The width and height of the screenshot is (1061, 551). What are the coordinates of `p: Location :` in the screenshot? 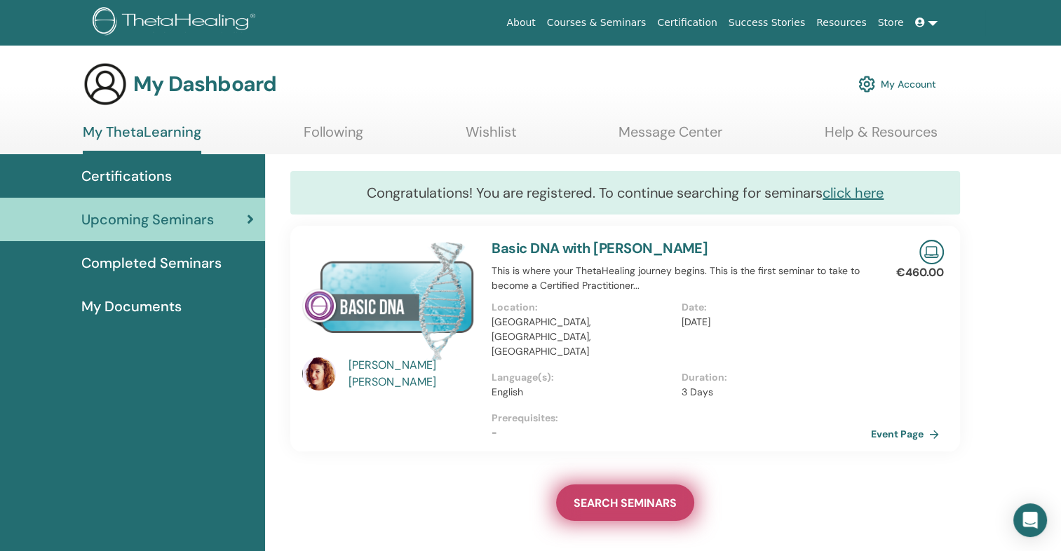 It's located at (582, 307).